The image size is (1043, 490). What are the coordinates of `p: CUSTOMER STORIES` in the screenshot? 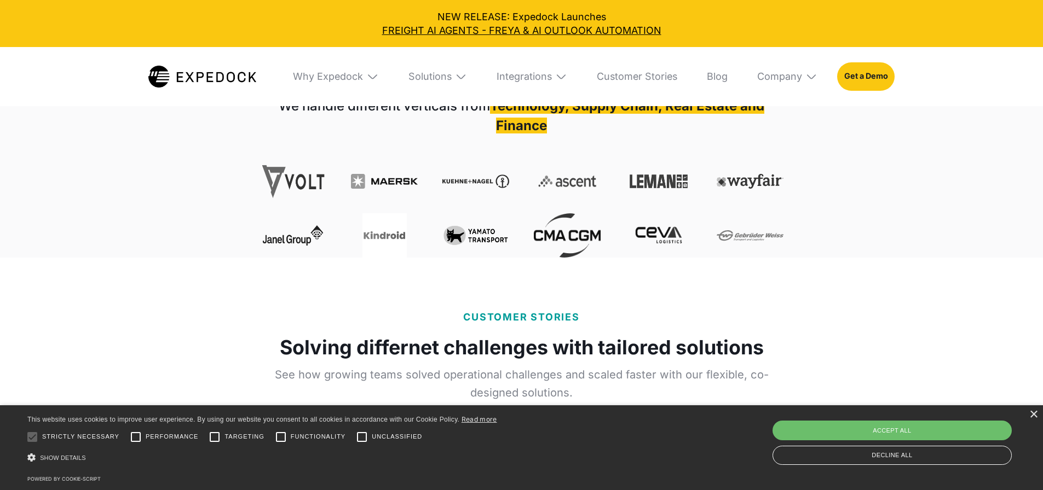 It's located at (521, 317).